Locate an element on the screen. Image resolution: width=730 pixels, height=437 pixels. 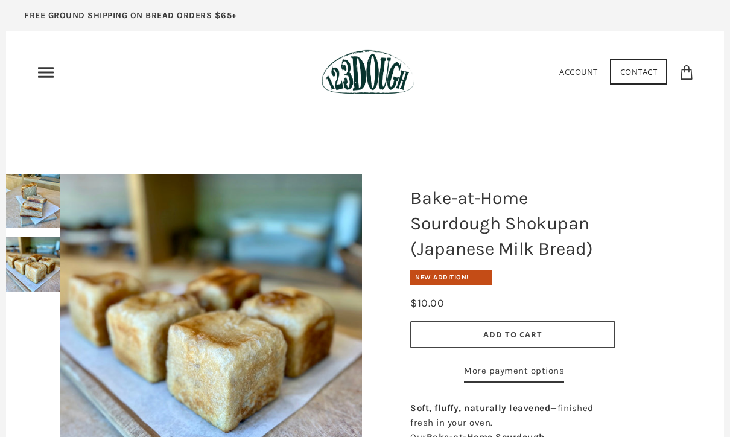
button: Add to Cart is located at coordinates (513, 334).